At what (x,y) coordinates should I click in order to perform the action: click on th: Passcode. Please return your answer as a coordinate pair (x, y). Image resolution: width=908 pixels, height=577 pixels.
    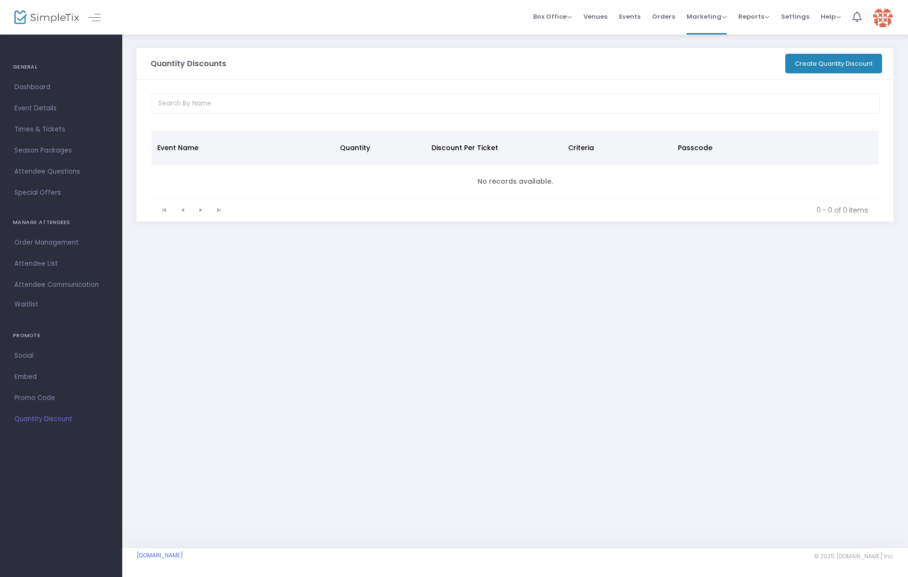
    Looking at the image, I should click on (727, 148).